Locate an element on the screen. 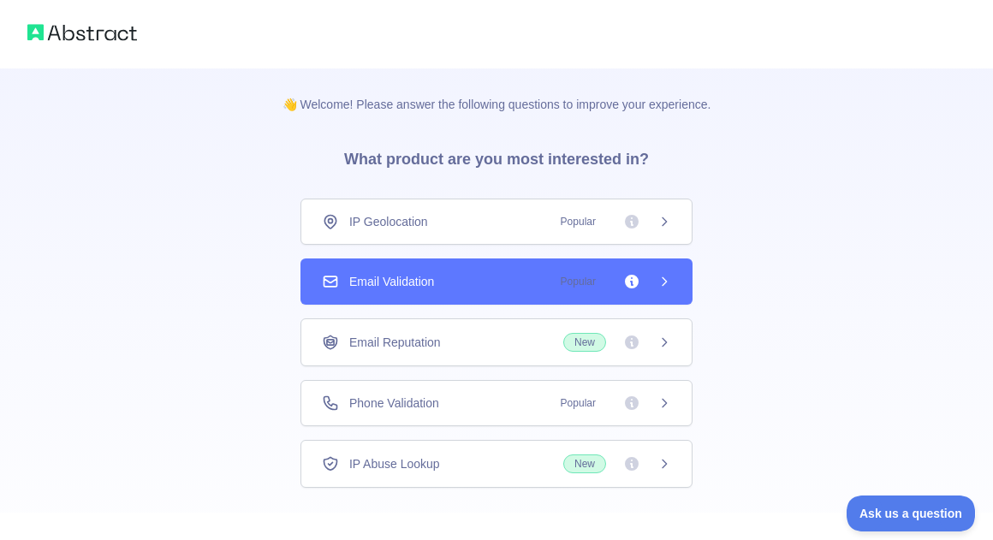 The height and width of the screenshot is (540, 993). h3: What product are you most interested in? is located at coordinates (496, 156).